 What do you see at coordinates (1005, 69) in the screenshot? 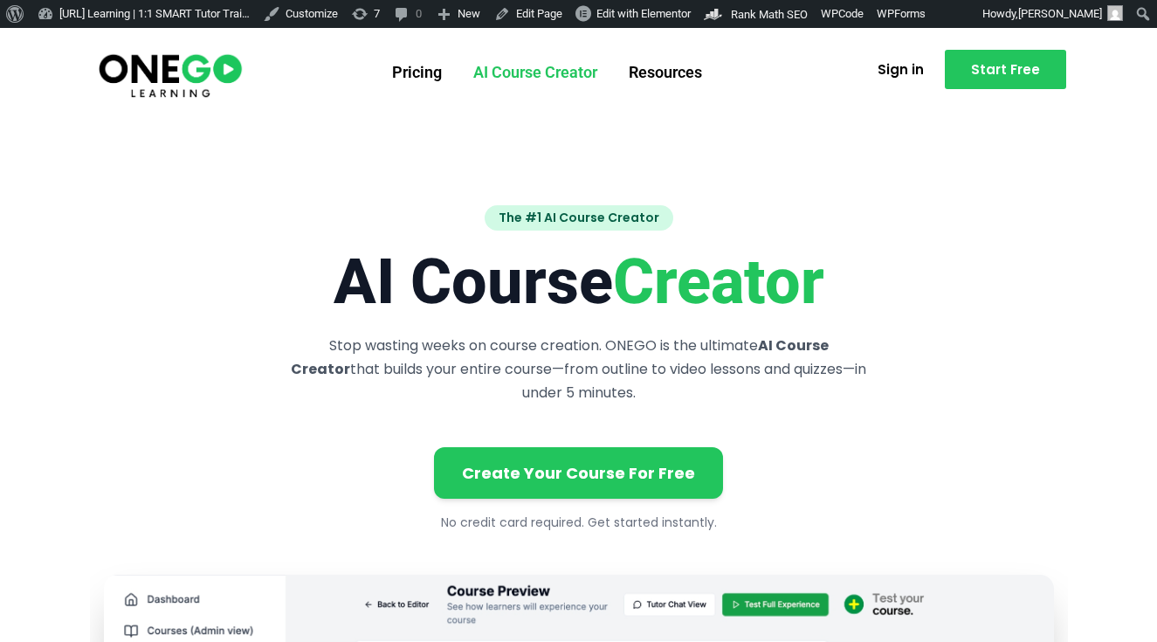
I see `a: Start Free` at bounding box center [1005, 69].